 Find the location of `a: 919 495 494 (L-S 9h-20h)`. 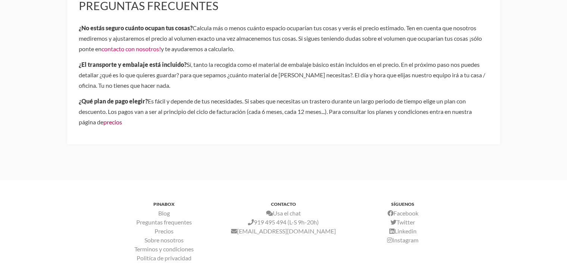

a: 919 495 494 (L-S 9h-20h) is located at coordinates (284, 222).